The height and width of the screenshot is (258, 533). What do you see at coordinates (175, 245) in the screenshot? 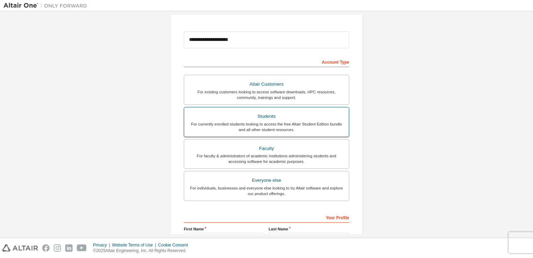
I see `div: Cookie Consent` at bounding box center [175, 245].